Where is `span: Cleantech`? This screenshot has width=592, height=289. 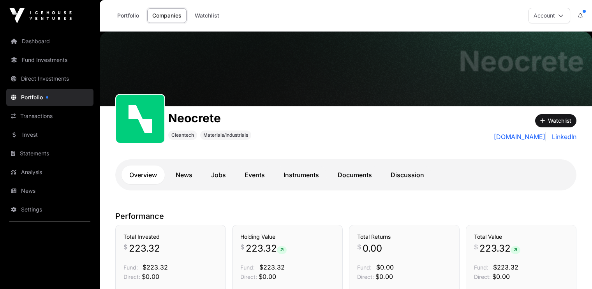 span: Cleantech is located at coordinates (183, 135).